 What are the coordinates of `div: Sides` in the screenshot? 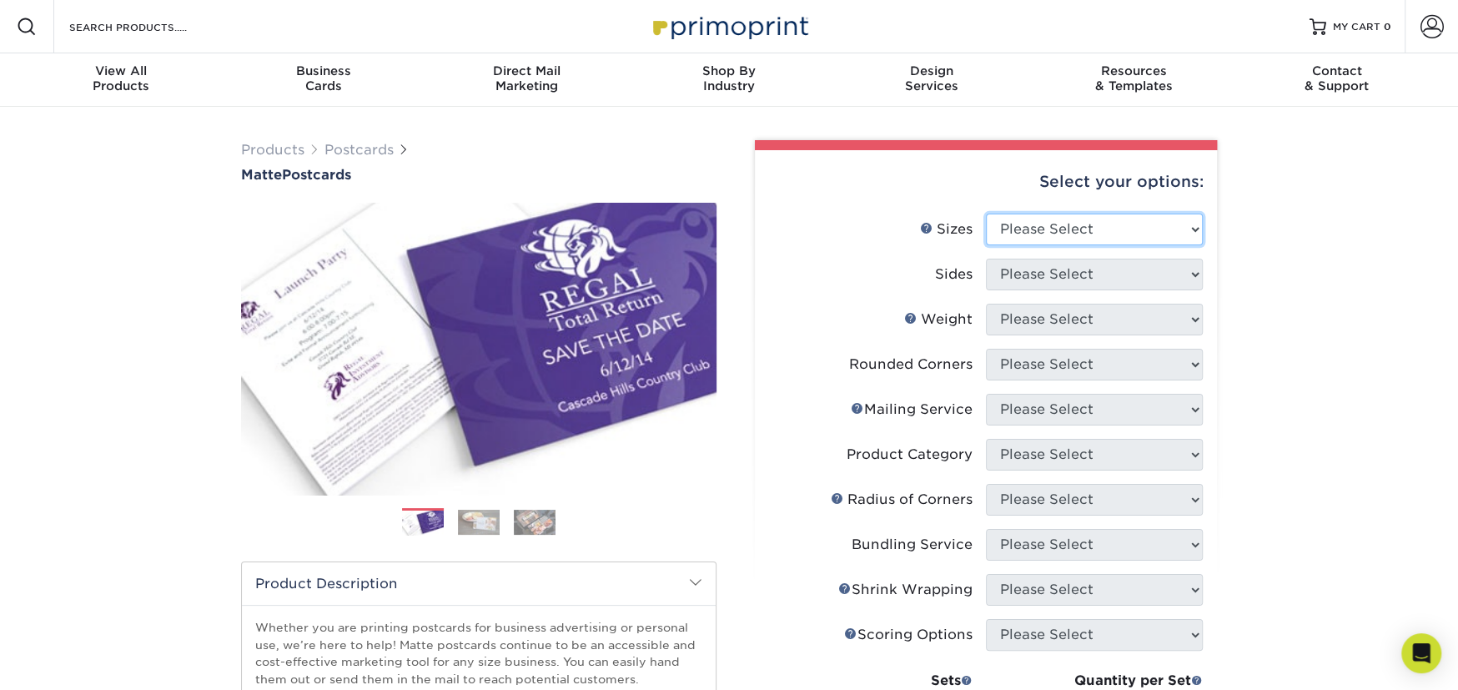 It's located at (953, 274).